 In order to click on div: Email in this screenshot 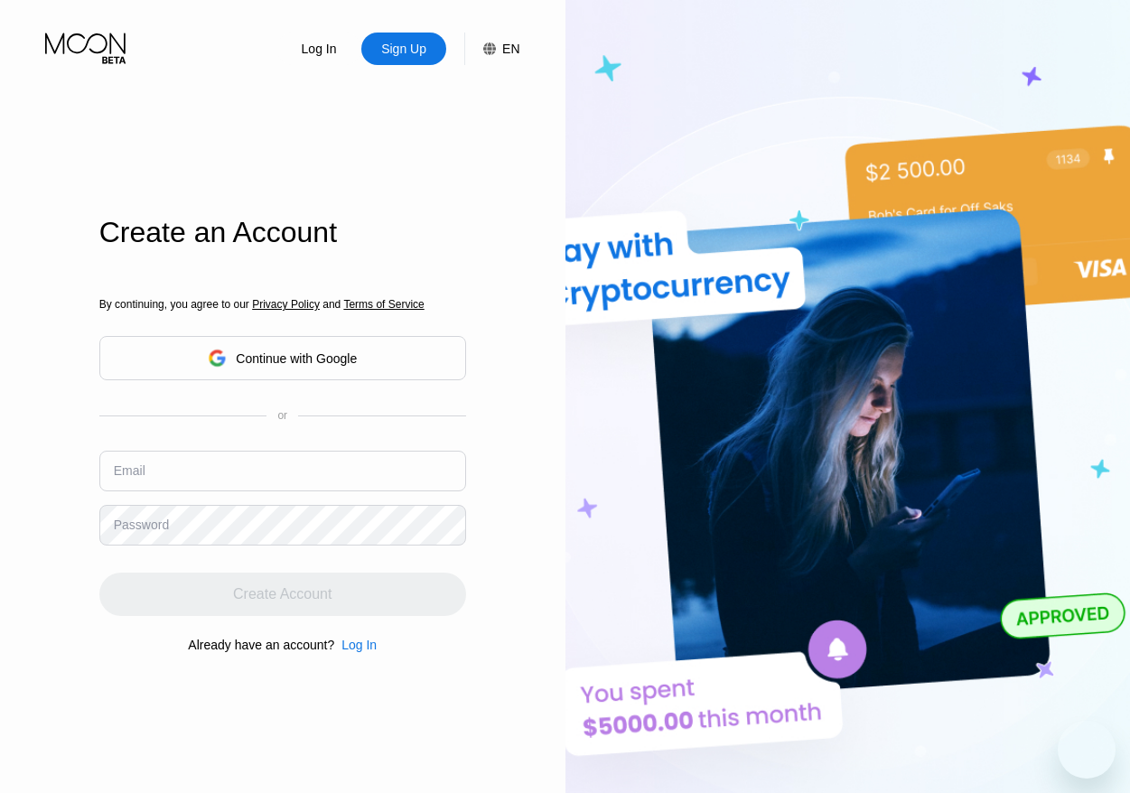, I will do `click(129, 471)`.